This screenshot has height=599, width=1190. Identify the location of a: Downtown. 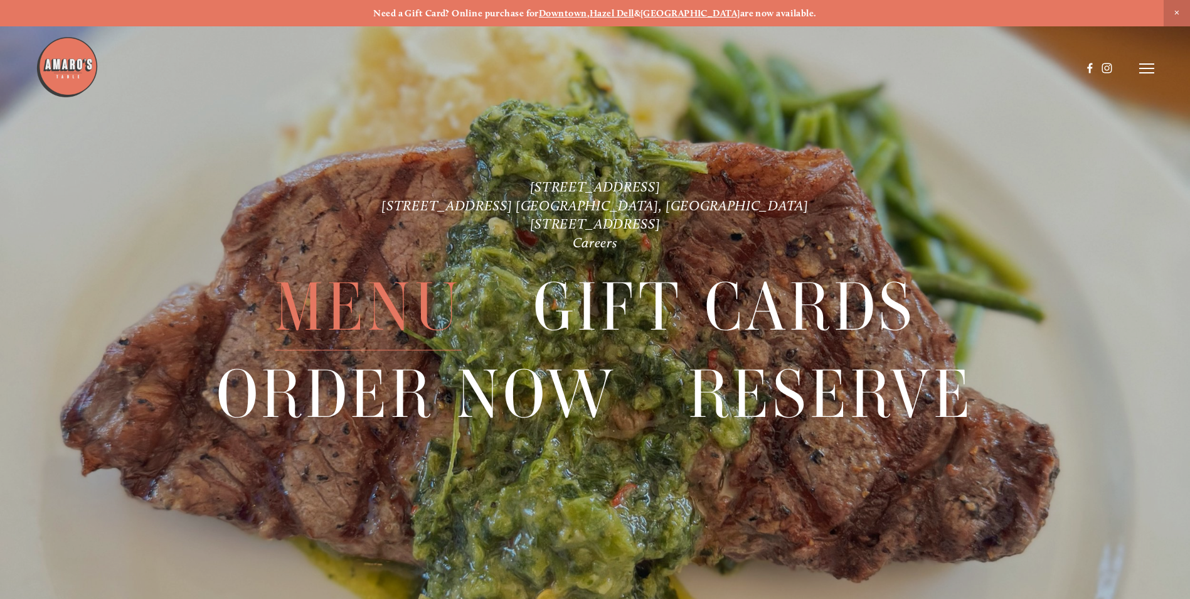
(563, 13).